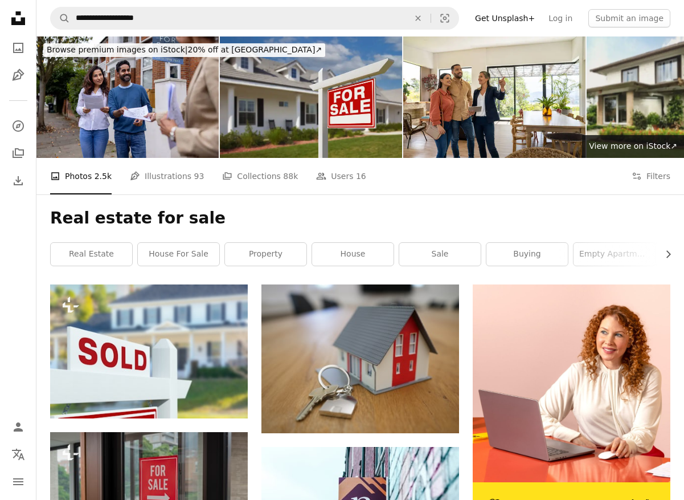 Image resolution: width=684 pixels, height=500 pixels. What do you see at coordinates (527, 254) in the screenshot?
I see `a: buying` at bounding box center [527, 254].